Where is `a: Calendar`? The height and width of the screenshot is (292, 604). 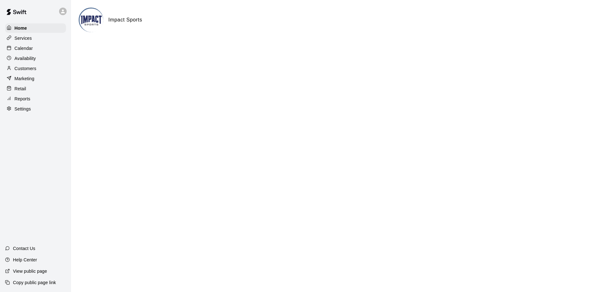
a: Calendar is located at coordinates (35, 48).